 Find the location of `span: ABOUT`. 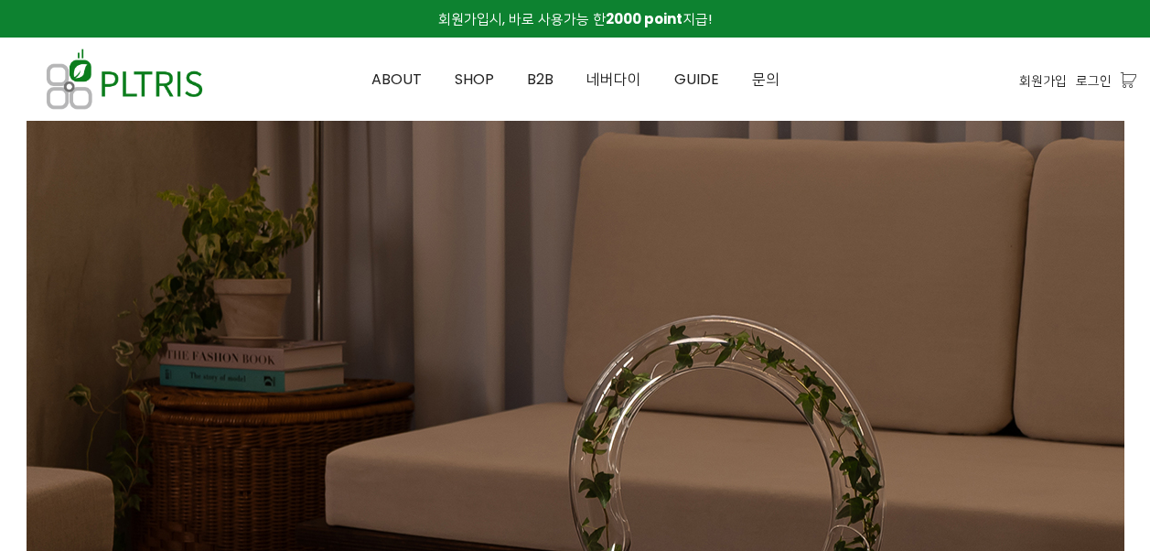

span: ABOUT is located at coordinates (396, 79).